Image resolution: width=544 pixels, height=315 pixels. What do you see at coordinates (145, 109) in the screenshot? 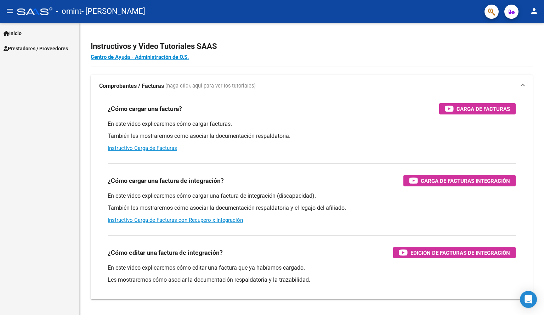
I see `h3: ¿Cómo cargar una factura?` at bounding box center [145, 109].